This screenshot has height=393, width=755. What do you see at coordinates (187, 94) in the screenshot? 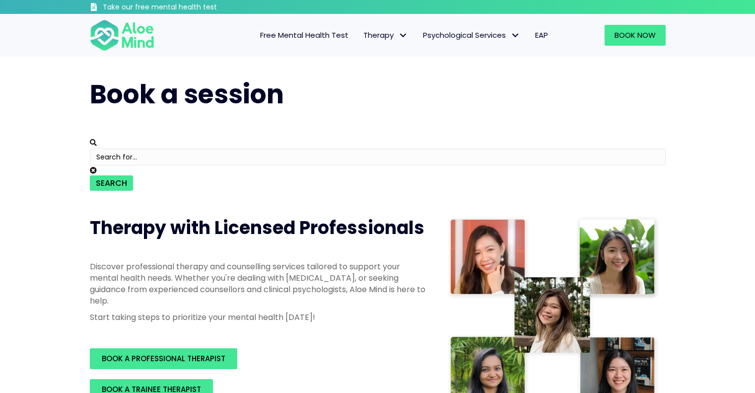
I see `span: Book a session` at bounding box center [187, 94].